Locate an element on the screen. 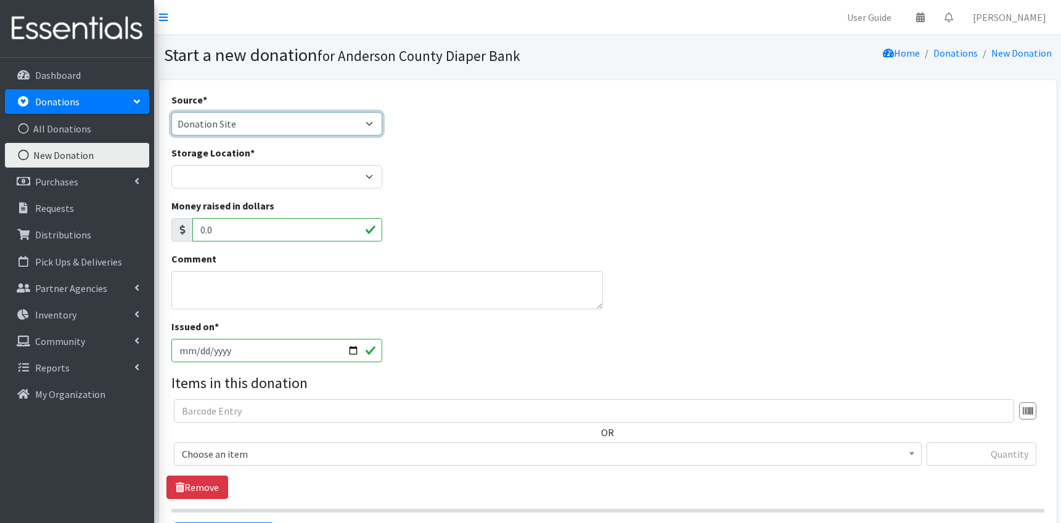  p: Dashboard is located at coordinates (58, 75).